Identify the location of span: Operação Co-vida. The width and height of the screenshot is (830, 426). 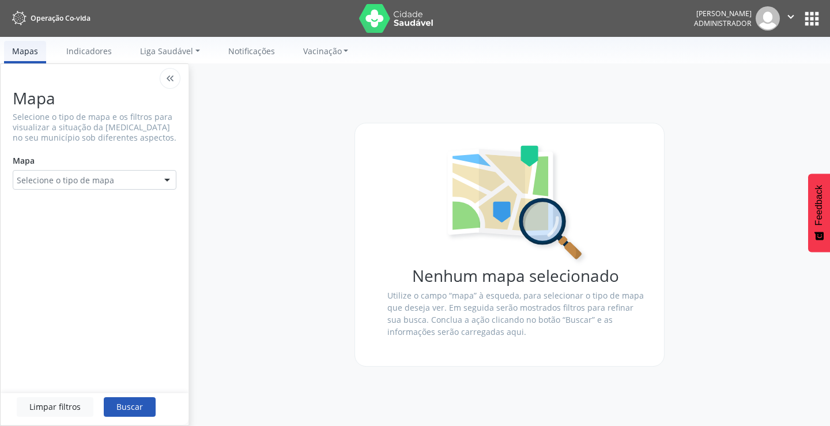
(61, 18).